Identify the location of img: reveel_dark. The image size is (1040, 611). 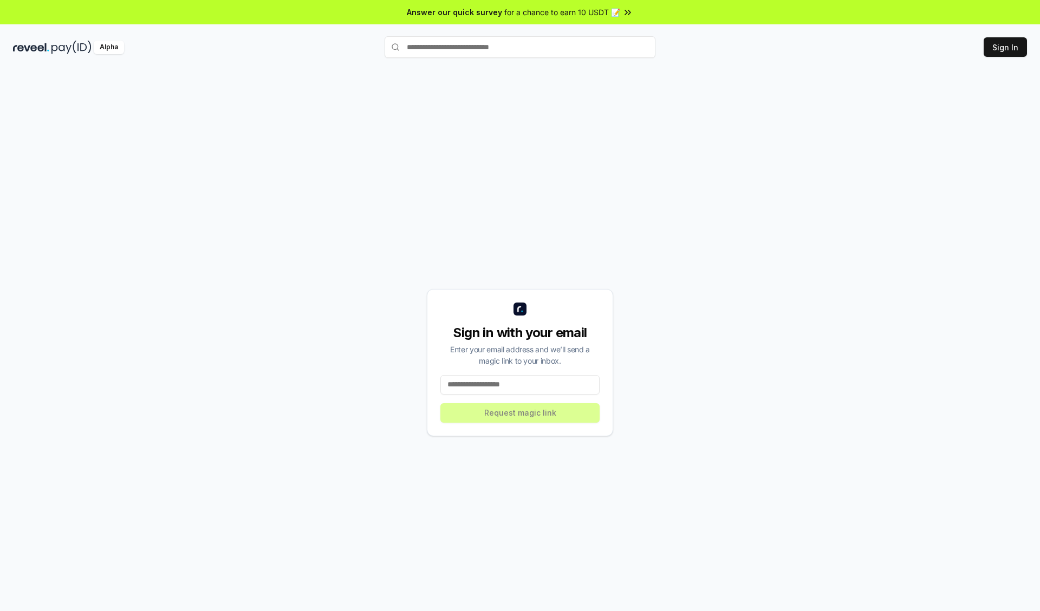
(31, 47).